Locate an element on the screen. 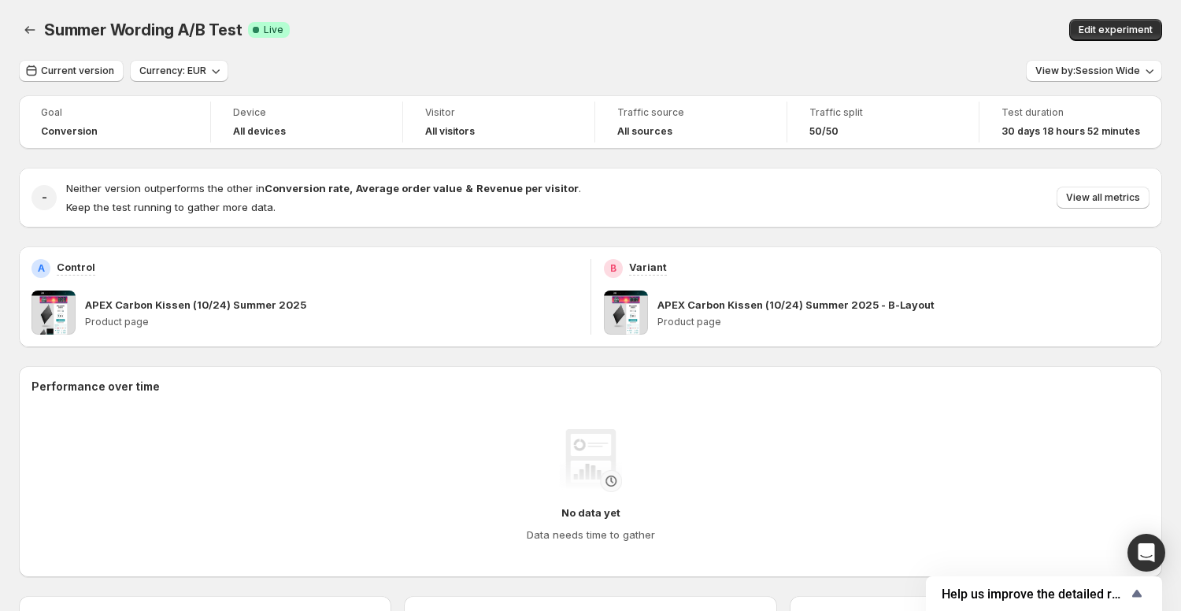 The width and height of the screenshot is (1181, 611). span: Traffic source is located at coordinates (690, 113).